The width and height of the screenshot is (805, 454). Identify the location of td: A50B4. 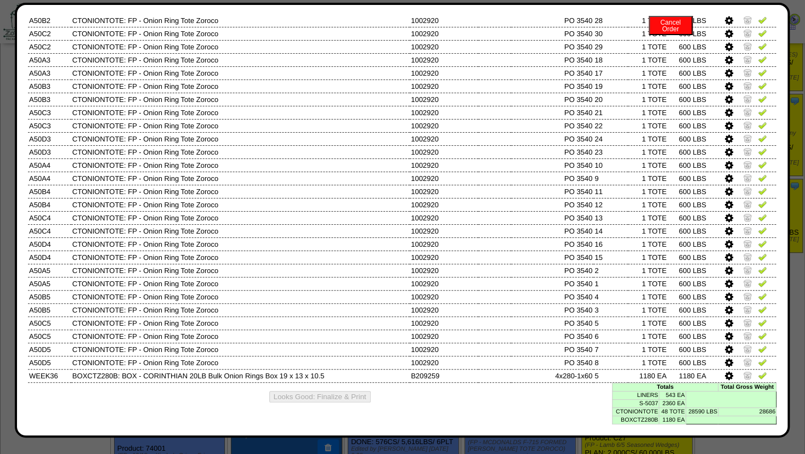
(49, 204).